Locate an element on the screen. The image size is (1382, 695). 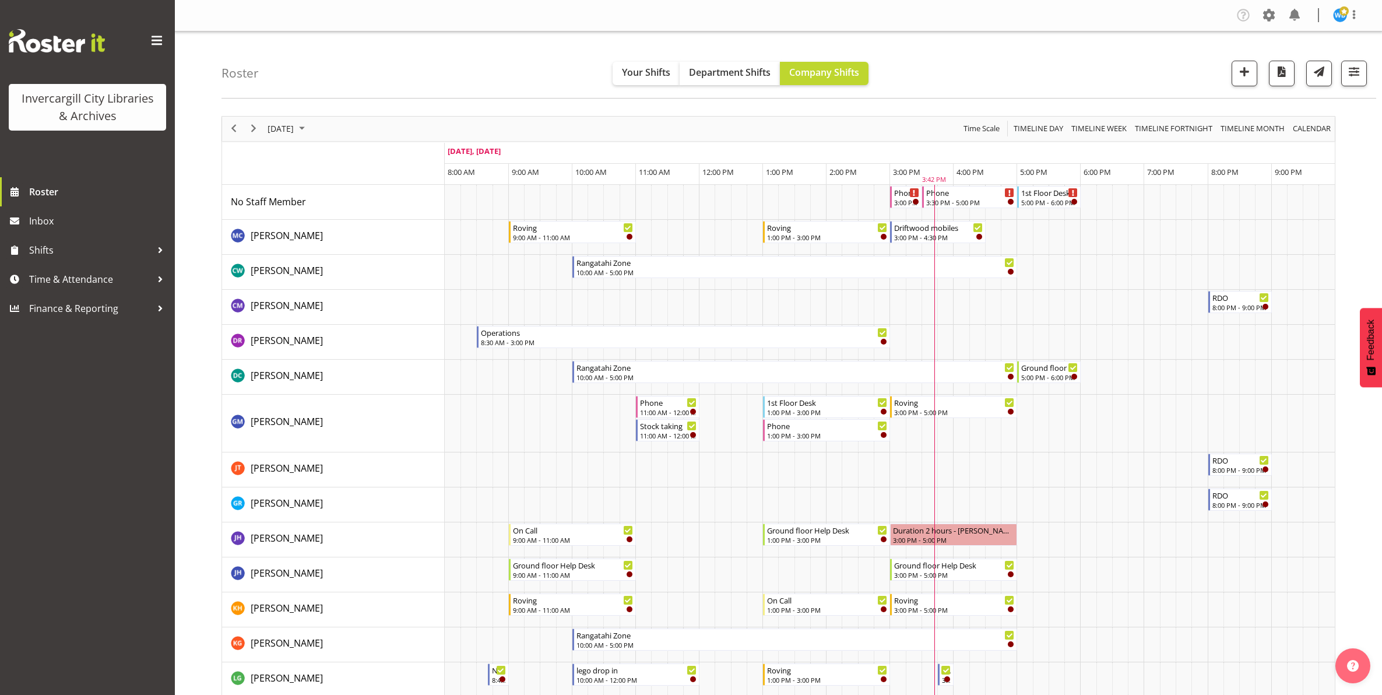
div: Catherine Wilson"s event - Rangatahi Zone Begin From Friday, September 26, 2025 at 10:00:00 AM GM... is located at coordinates (794, 267).